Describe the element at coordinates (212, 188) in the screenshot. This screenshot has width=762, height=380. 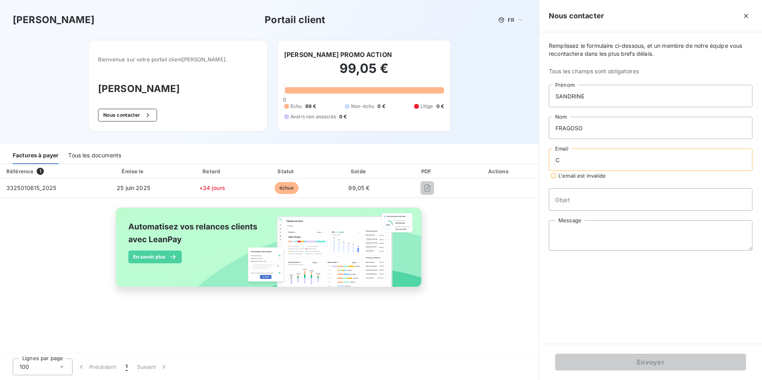
I see `span: +34 jours` at that location.